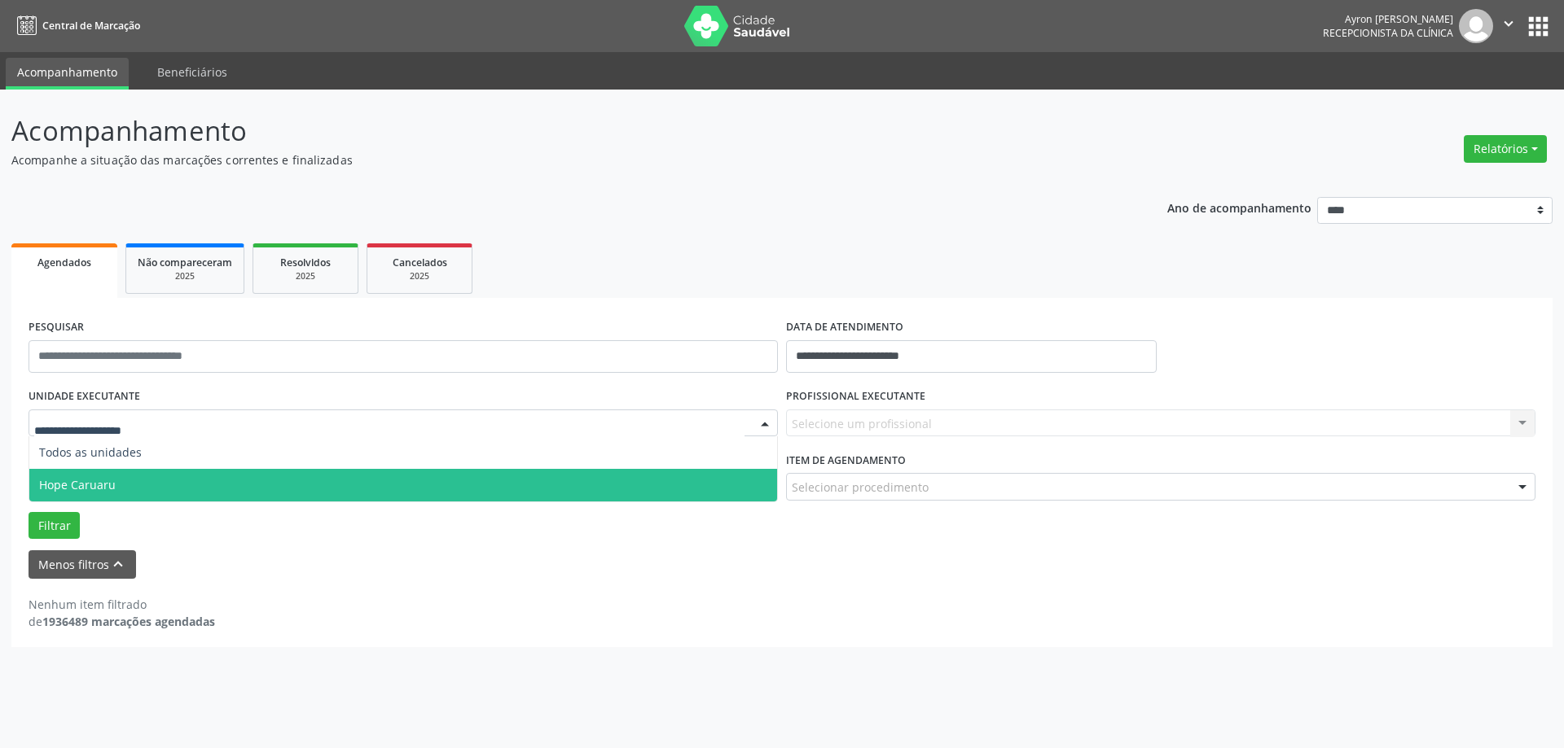  I want to click on span: Central de Marcação, so click(91, 25).